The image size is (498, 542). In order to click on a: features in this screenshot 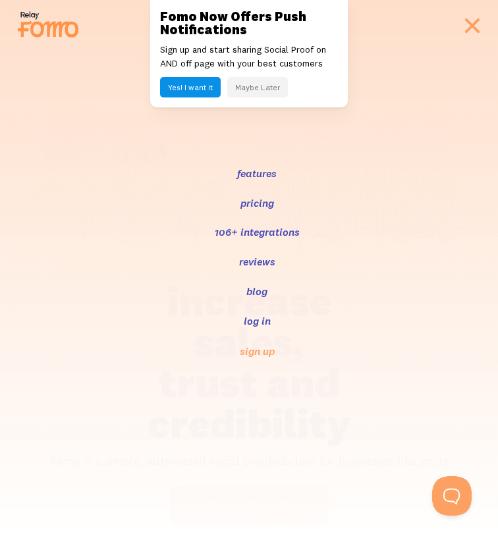, I will do `click(257, 173)`.